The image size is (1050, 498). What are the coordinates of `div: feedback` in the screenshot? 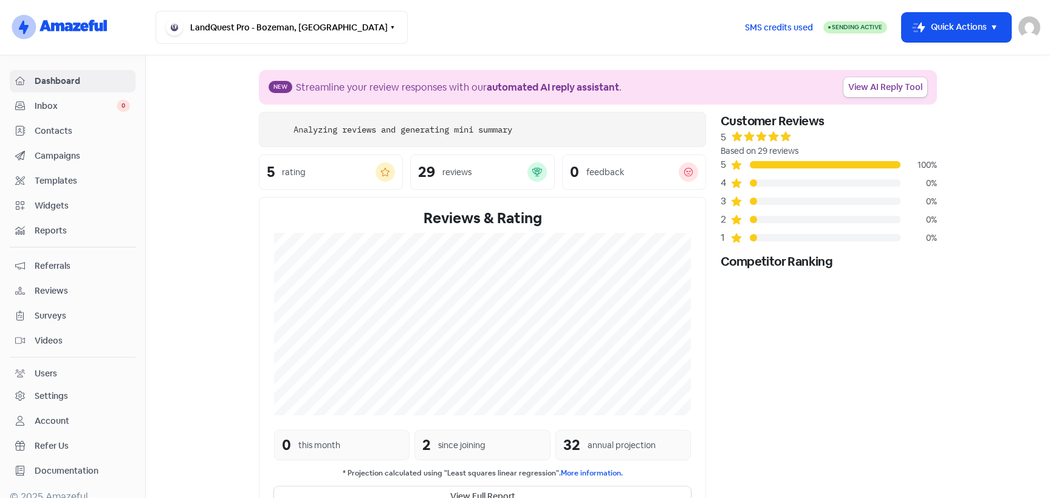 It's located at (605, 172).